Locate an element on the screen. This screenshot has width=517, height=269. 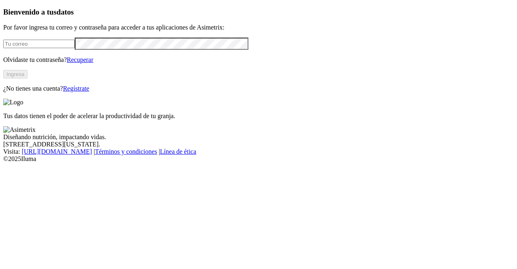
img: Logo is located at coordinates (13, 102).